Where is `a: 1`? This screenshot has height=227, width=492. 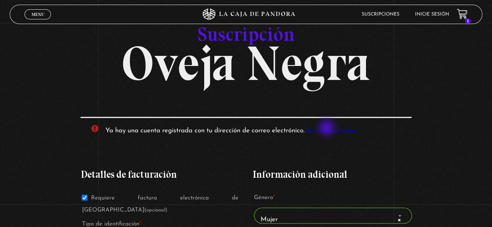 a: 1 is located at coordinates (462, 14).